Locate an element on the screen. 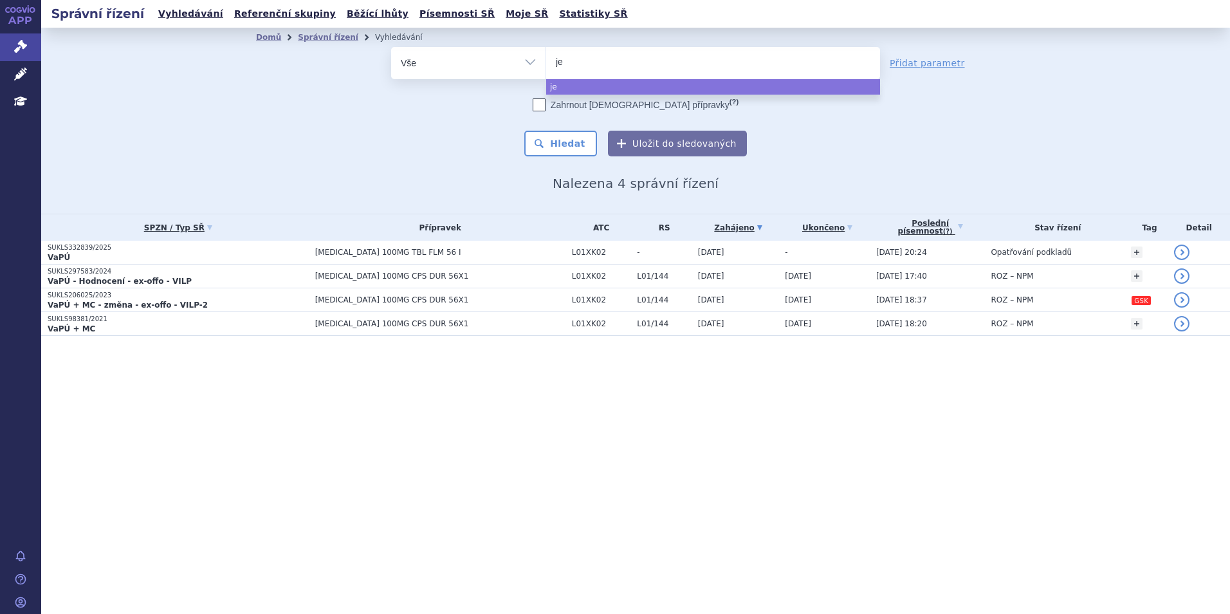 The image size is (1230, 614). a: Poslednípísemnost(?) is located at coordinates (930, 227).